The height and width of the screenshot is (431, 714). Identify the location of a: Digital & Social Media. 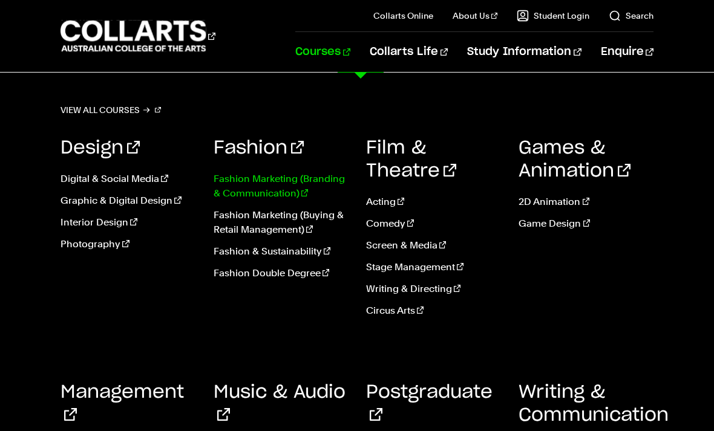
(128, 179).